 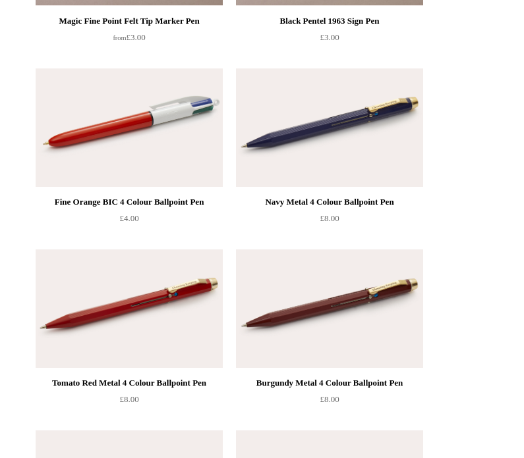 What do you see at coordinates (129, 128) in the screenshot?
I see `a: Fine Orange BIC 4 Colour Ballpoint Pen Fine Orange BIC 4 Colour Ballpoint Pen` at bounding box center [129, 128].